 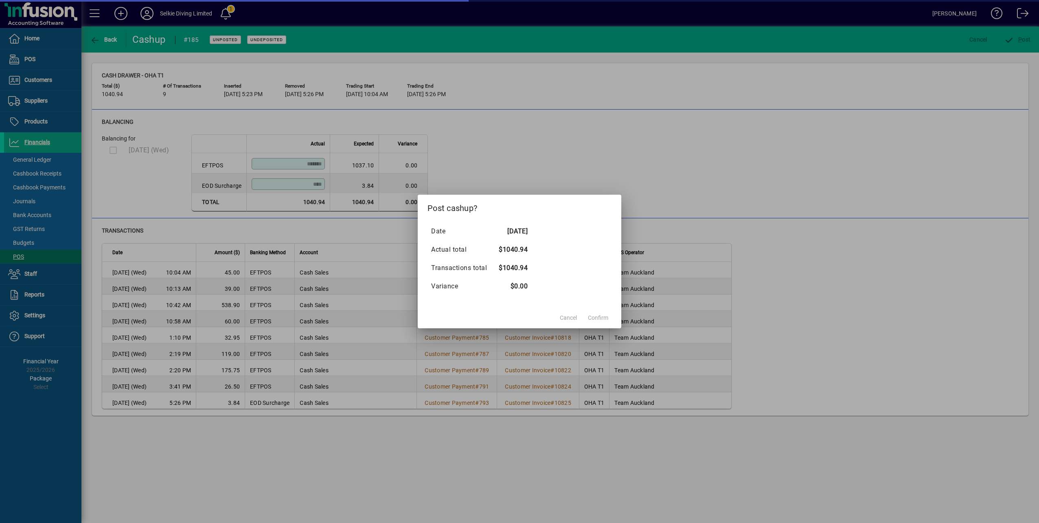 I want to click on td: Date, so click(x=463, y=231).